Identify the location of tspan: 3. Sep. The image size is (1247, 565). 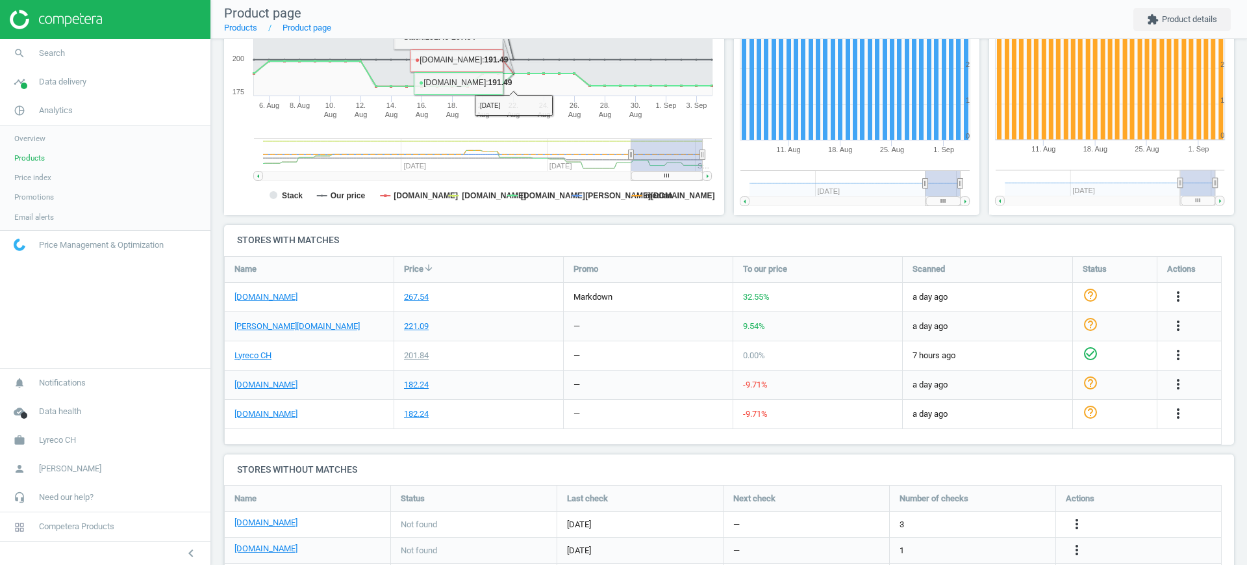
(697, 105).